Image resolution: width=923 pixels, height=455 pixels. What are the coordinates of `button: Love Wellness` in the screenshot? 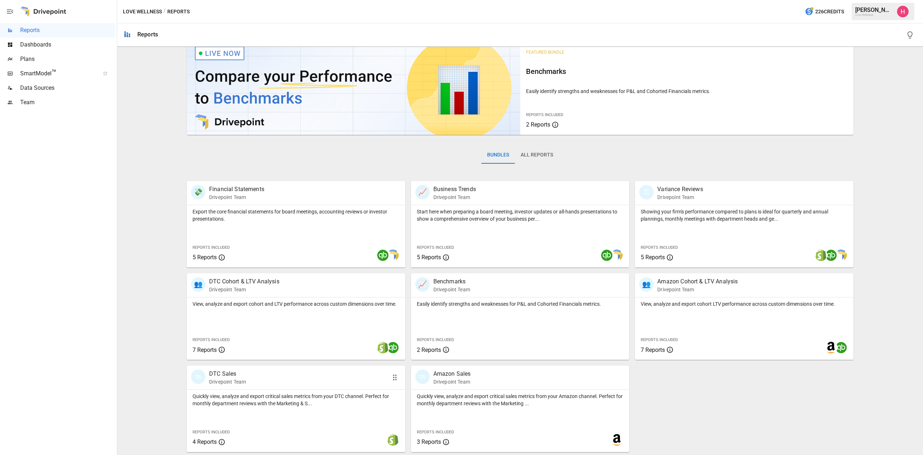 It's located at (142, 12).